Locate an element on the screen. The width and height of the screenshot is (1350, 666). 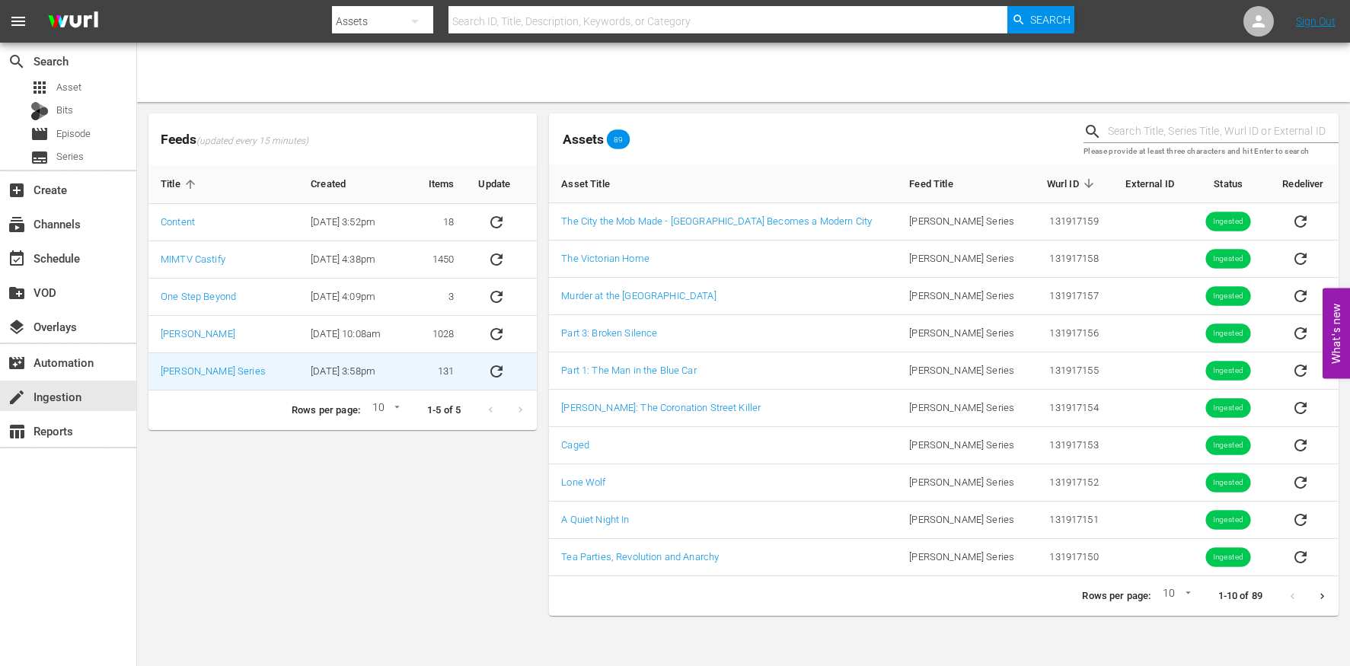
td: 131917151 is located at coordinates (1071, 520).